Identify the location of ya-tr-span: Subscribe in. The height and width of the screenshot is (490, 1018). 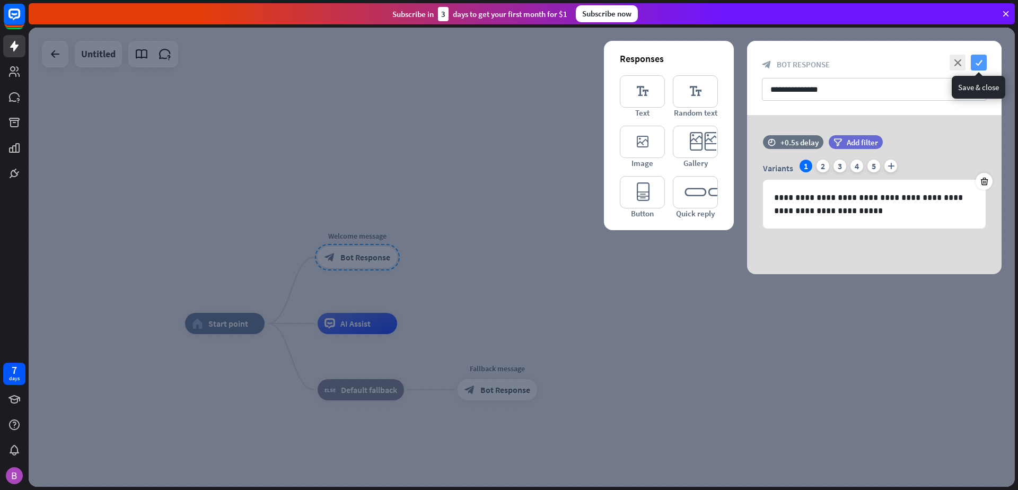
(413, 14).